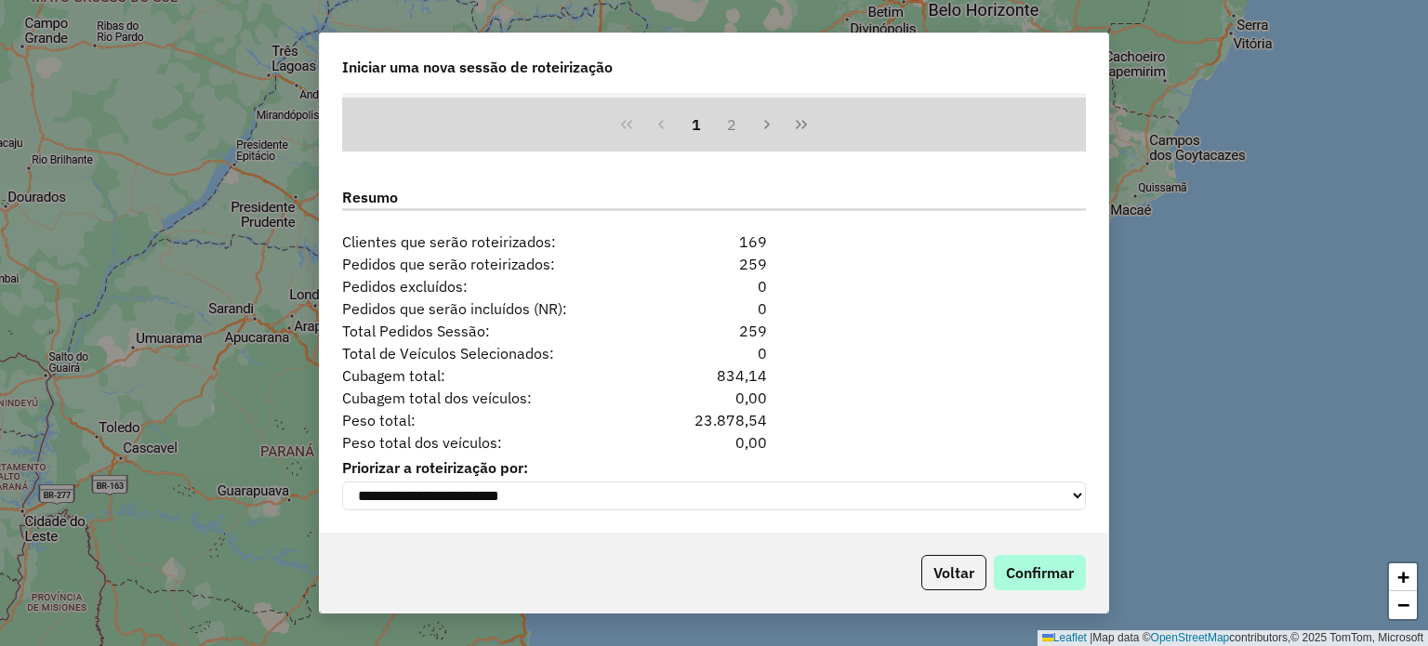 The image size is (1428, 646). What do you see at coordinates (1039, 573) in the screenshot?
I see `button: Confirmar` at bounding box center [1039, 573].